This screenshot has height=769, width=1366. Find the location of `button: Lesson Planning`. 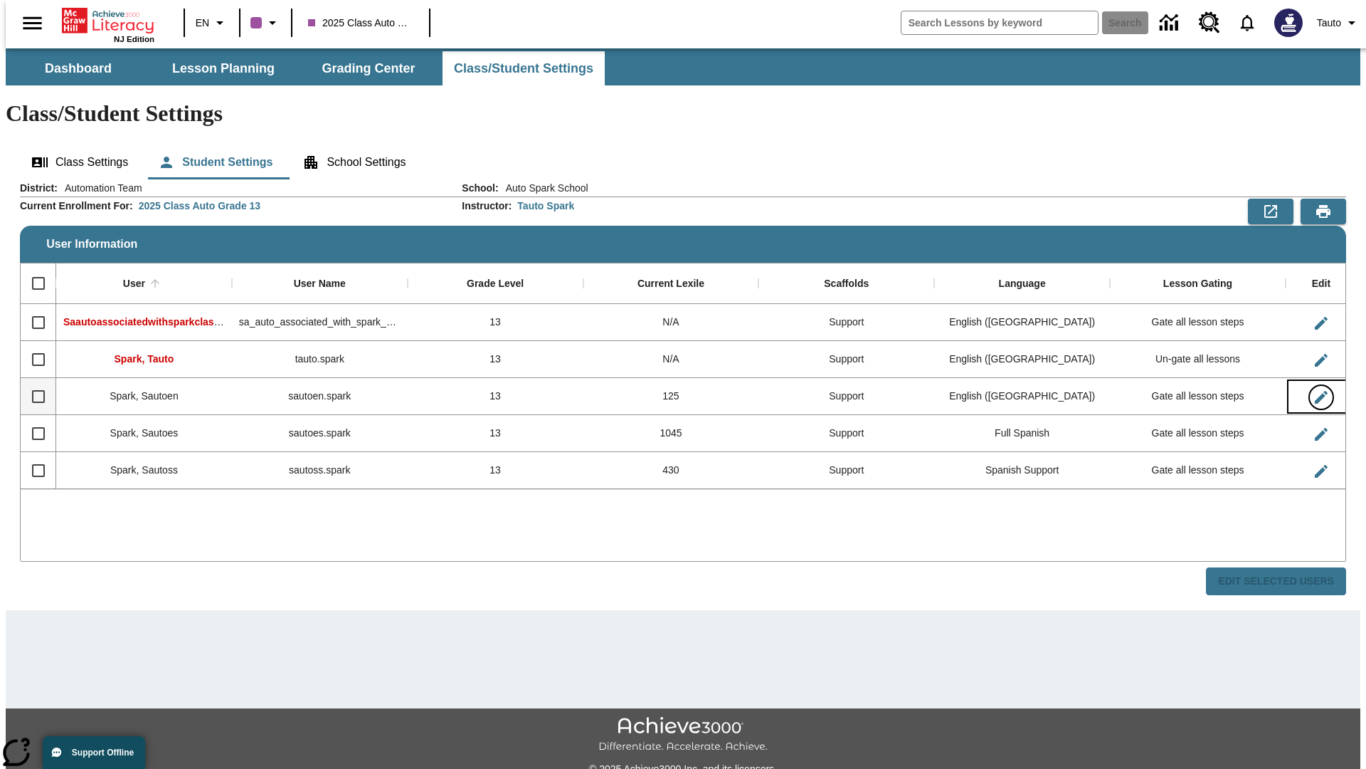

button: Lesson Planning is located at coordinates (223, 68).